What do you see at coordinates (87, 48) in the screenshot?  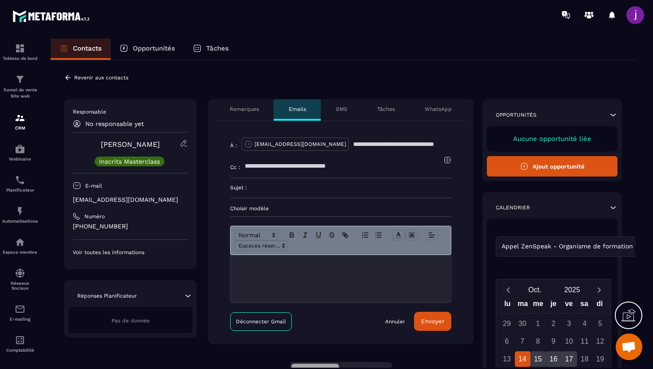 I see `p: Contacts` at bounding box center [87, 48].